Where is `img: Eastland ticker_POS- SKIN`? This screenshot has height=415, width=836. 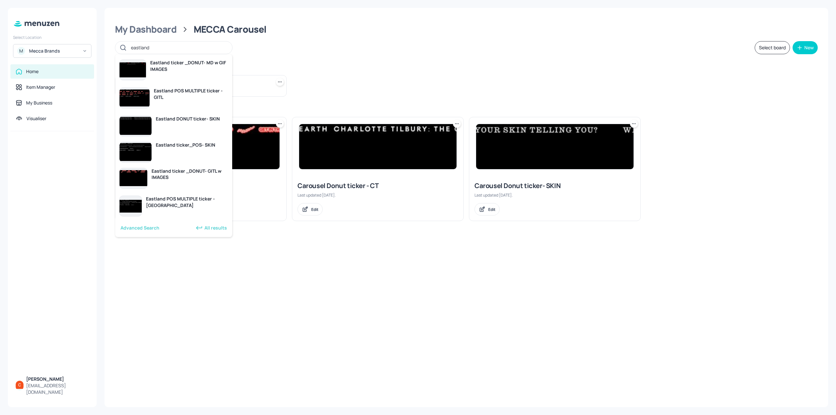 img: Eastland ticker_POS- SKIN is located at coordinates (136, 152).